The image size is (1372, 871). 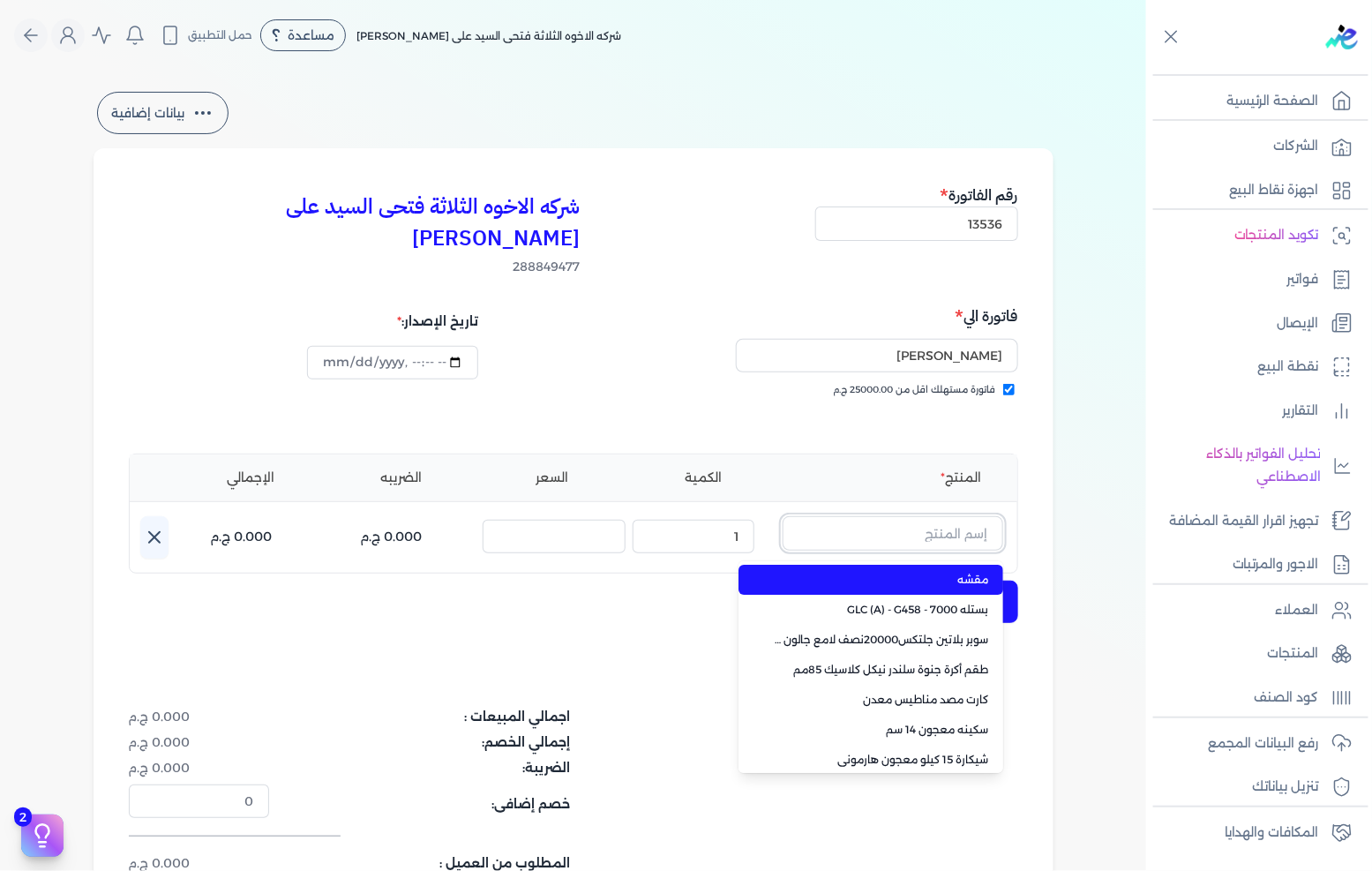 I want to click on dt: اجمالي المبيعات :, so click(x=425, y=717).